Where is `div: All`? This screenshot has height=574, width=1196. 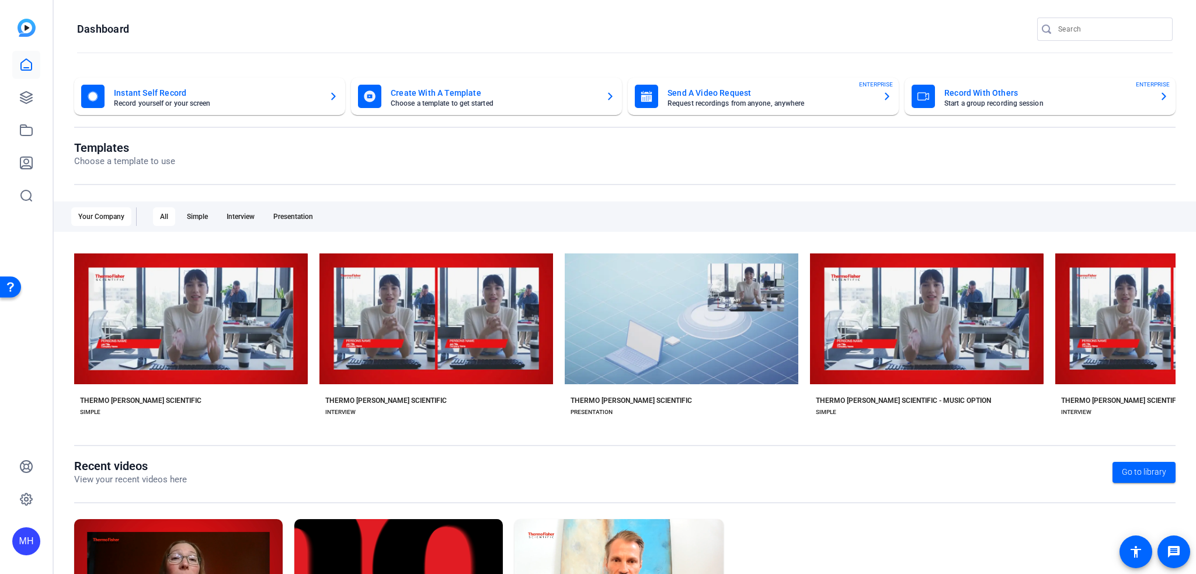
div: All is located at coordinates (164, 217).